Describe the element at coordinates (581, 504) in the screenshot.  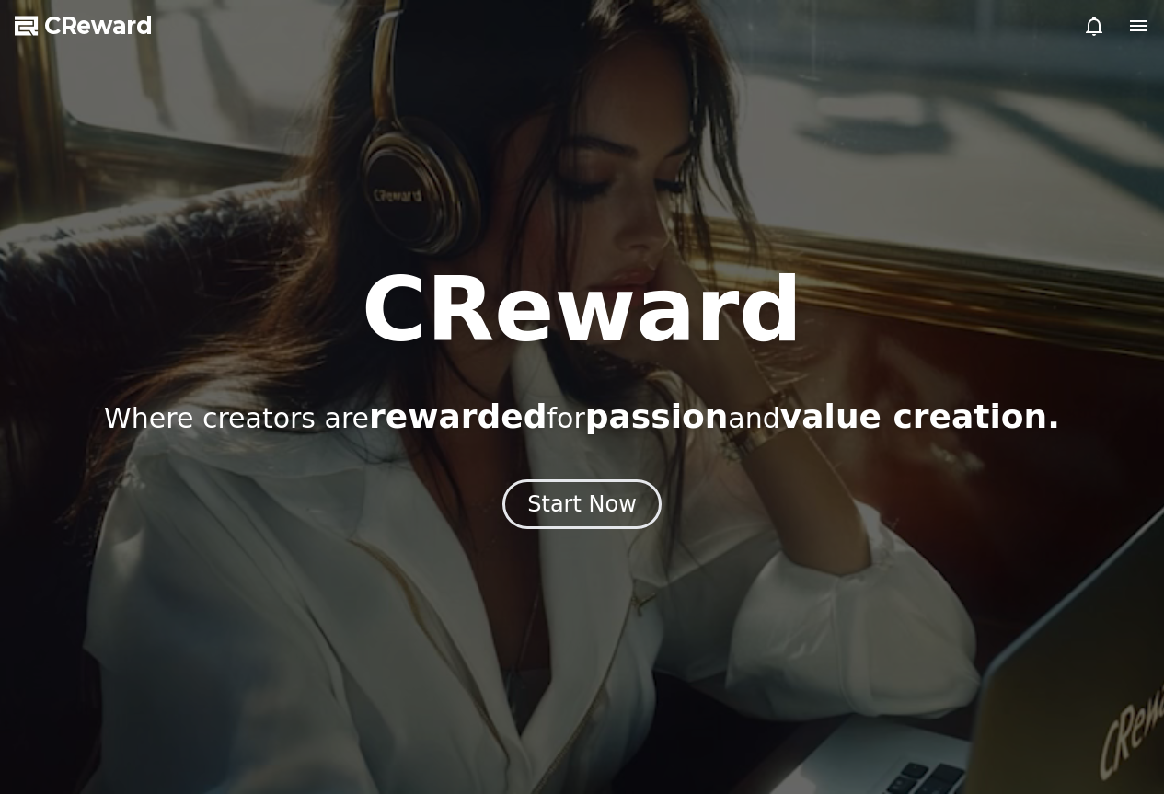
I see `button: Start Now` at that location.